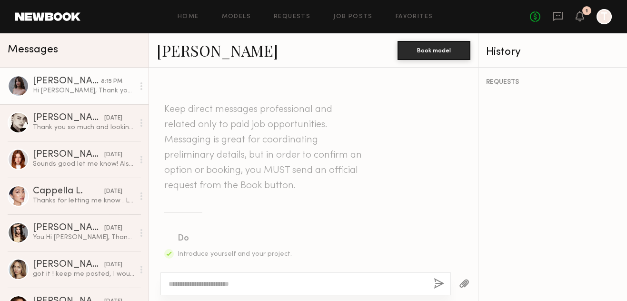 Image resolution: width=627 pixels, height=301 pixels. I want to click on div: REQUESTS, so click(553, 82).